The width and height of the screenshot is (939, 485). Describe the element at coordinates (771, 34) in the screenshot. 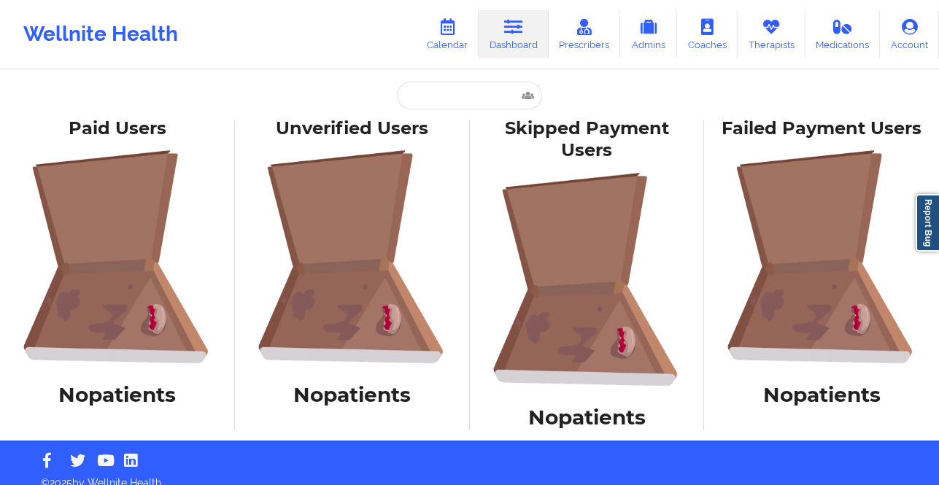

I see `a: Therapists` at that location.